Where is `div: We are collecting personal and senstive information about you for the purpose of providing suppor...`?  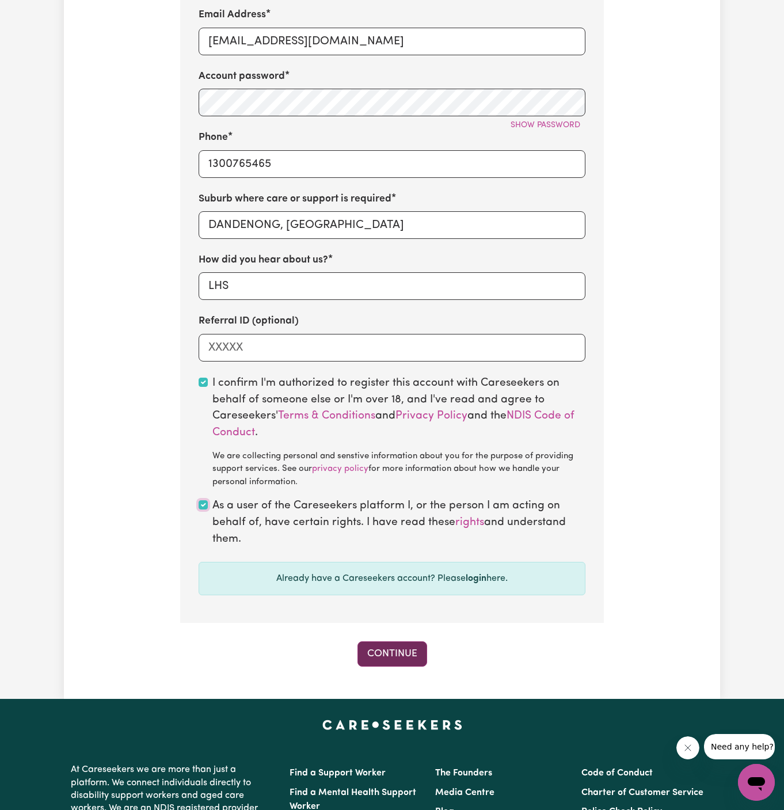 div: We are collecting personal and senstive information about you for the purpose of providing suppor... is located at coordinates (399, 470).